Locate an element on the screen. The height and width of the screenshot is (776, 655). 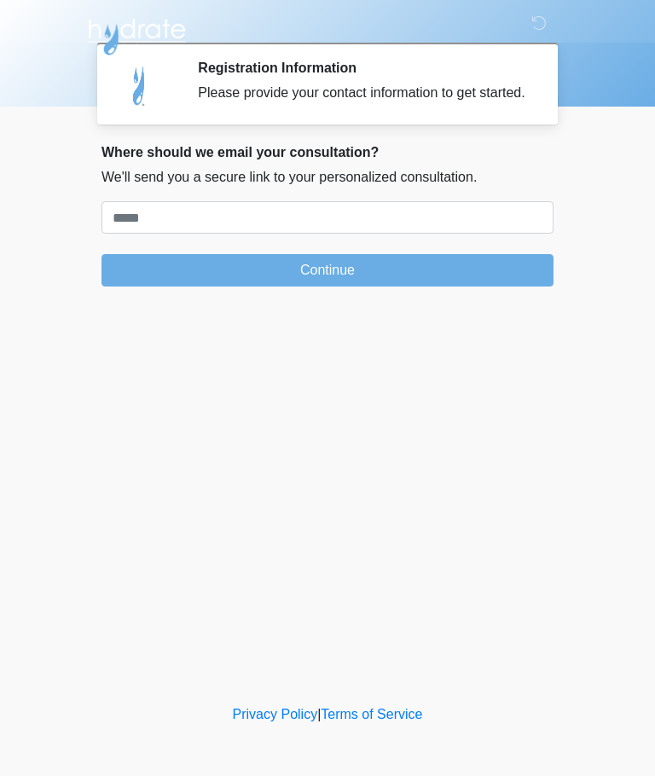
img: Agent Avatar is located at coordinates (140, 85).